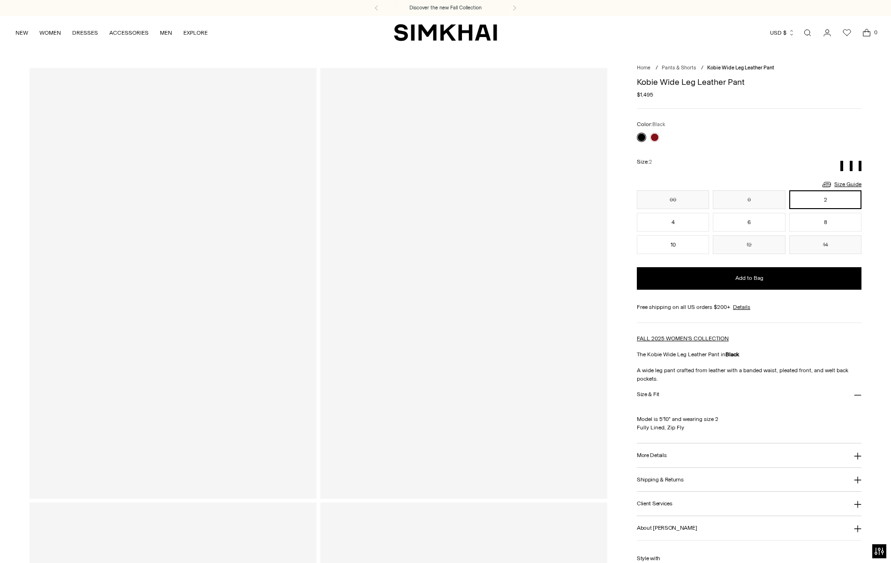  Describe the element at coordinates (847, 33) in the screenshot. I see `a: Wishlist` at that location.